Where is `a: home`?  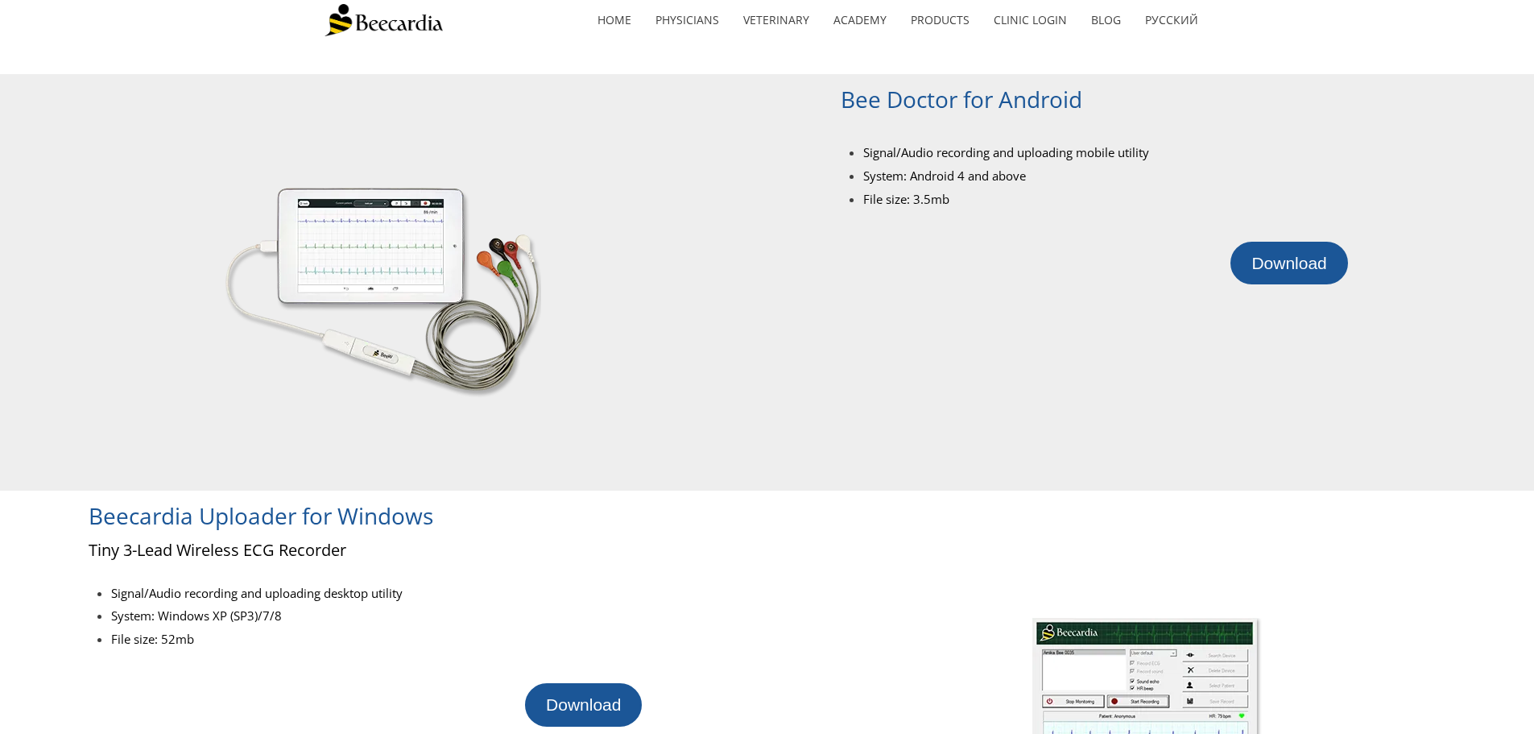
a: home is located at coordinates (614, 20).